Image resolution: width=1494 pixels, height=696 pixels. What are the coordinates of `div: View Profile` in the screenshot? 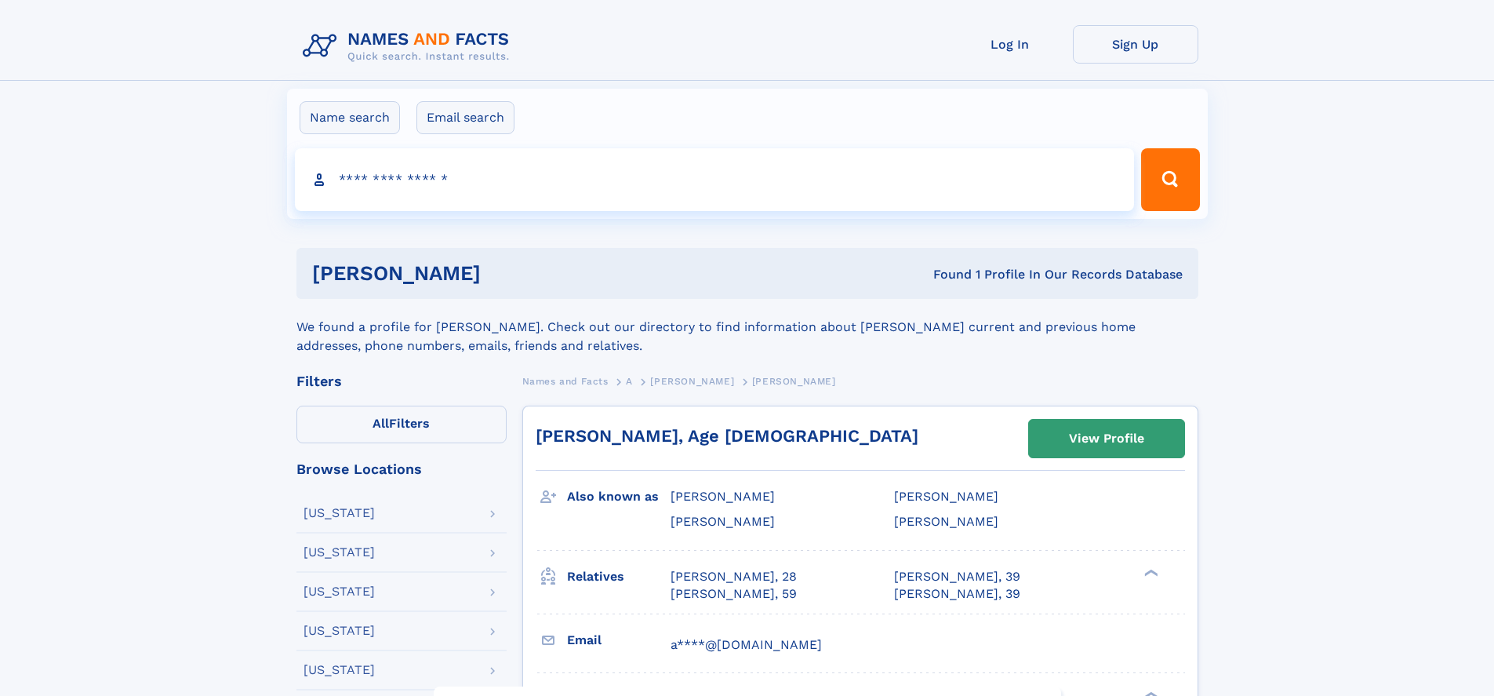 It's located at (1107, 439).